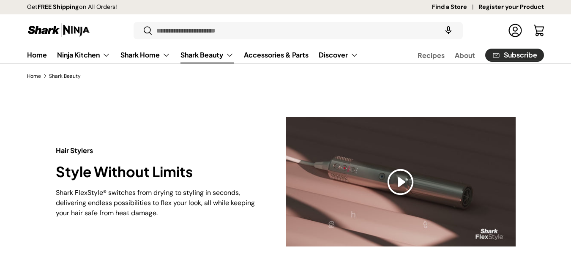 The height and width of the screenshot is (271, 571). Describe the element at coordinates (157, 171) in the screenshot. I see `h2: ​Style Without Limits​` at that location.